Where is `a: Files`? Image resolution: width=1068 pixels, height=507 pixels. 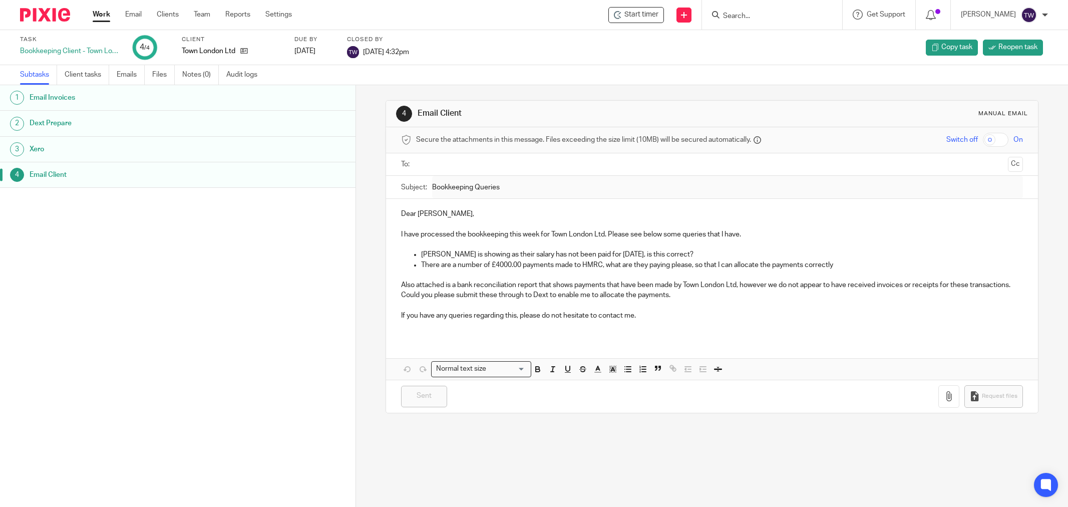 a: Files is located at coordinates (163, 75).